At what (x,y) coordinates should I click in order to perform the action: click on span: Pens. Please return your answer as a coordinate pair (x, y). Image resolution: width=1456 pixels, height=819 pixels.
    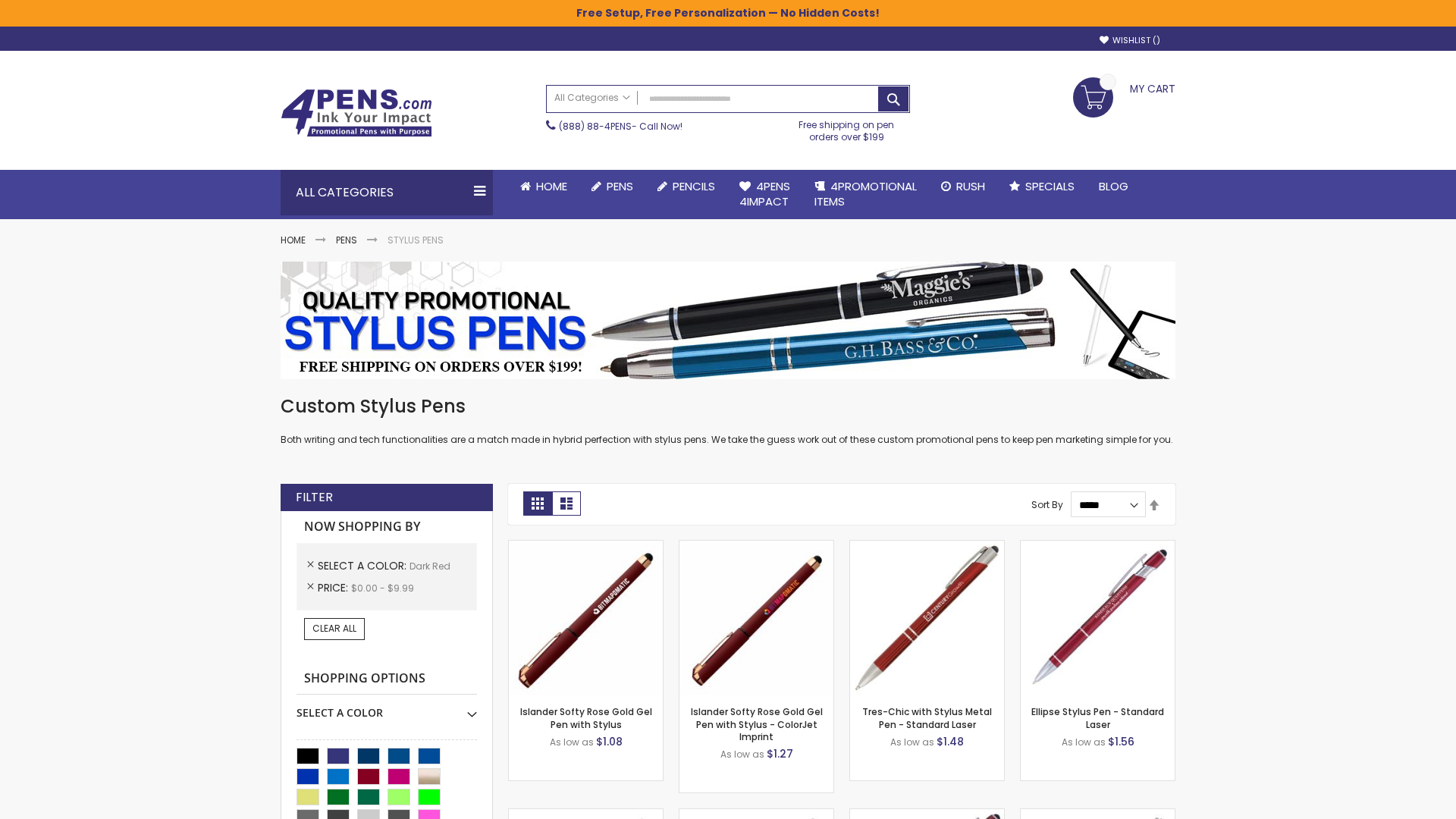
    Looking at the image, I should click on (620, 186).